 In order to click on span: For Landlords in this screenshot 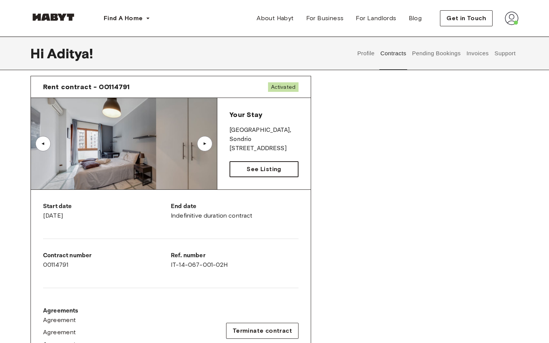, I will do `click(376, 18)`.